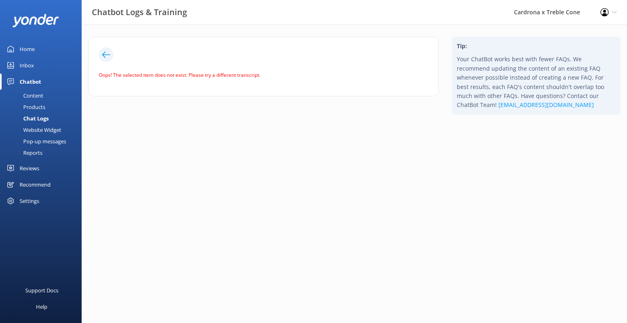 The image size is (627, 323). What do you see at coordinates (43, 107) in the screenshot?
I see `a: Products` at bounding box center [43, 107].